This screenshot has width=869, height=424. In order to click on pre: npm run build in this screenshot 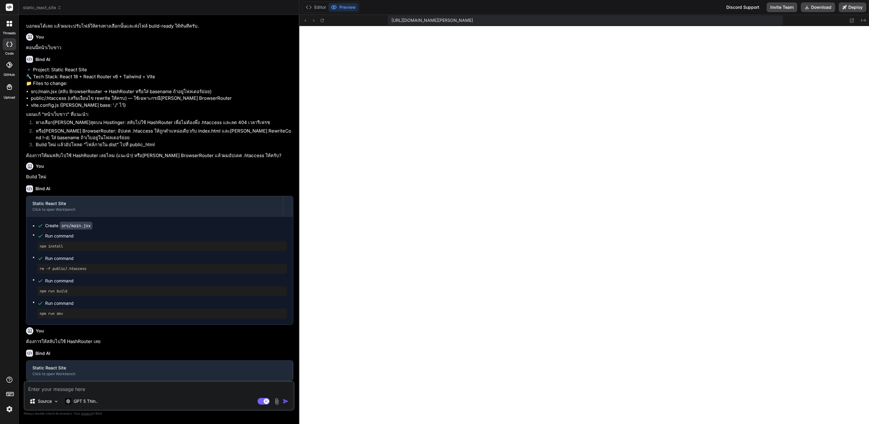, I will do `click(162, 291)`.